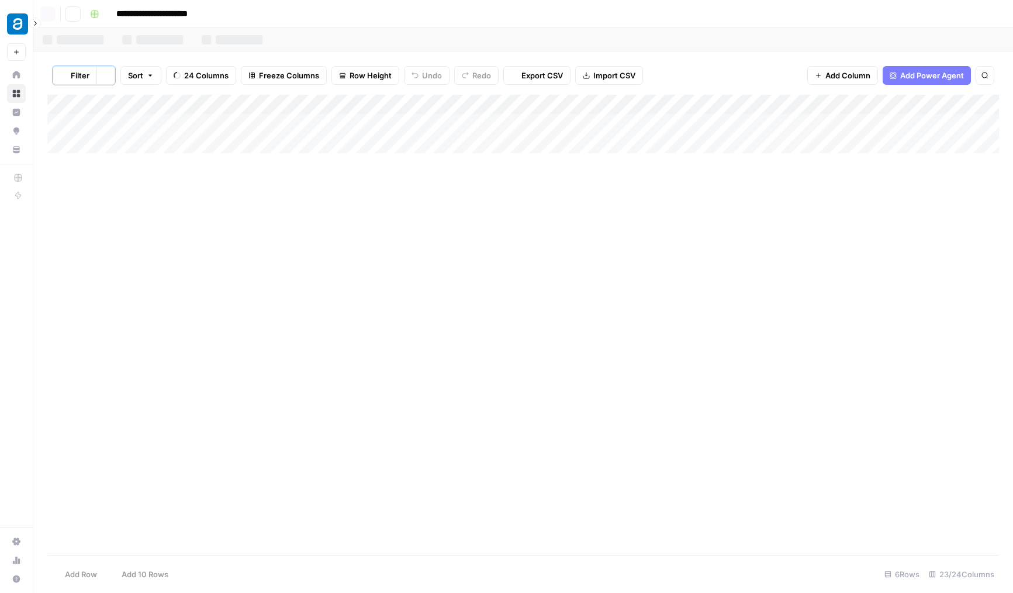 The width and height of the screenshot is (1013, 593). I want to click on a: Settings, so click(16, 541).